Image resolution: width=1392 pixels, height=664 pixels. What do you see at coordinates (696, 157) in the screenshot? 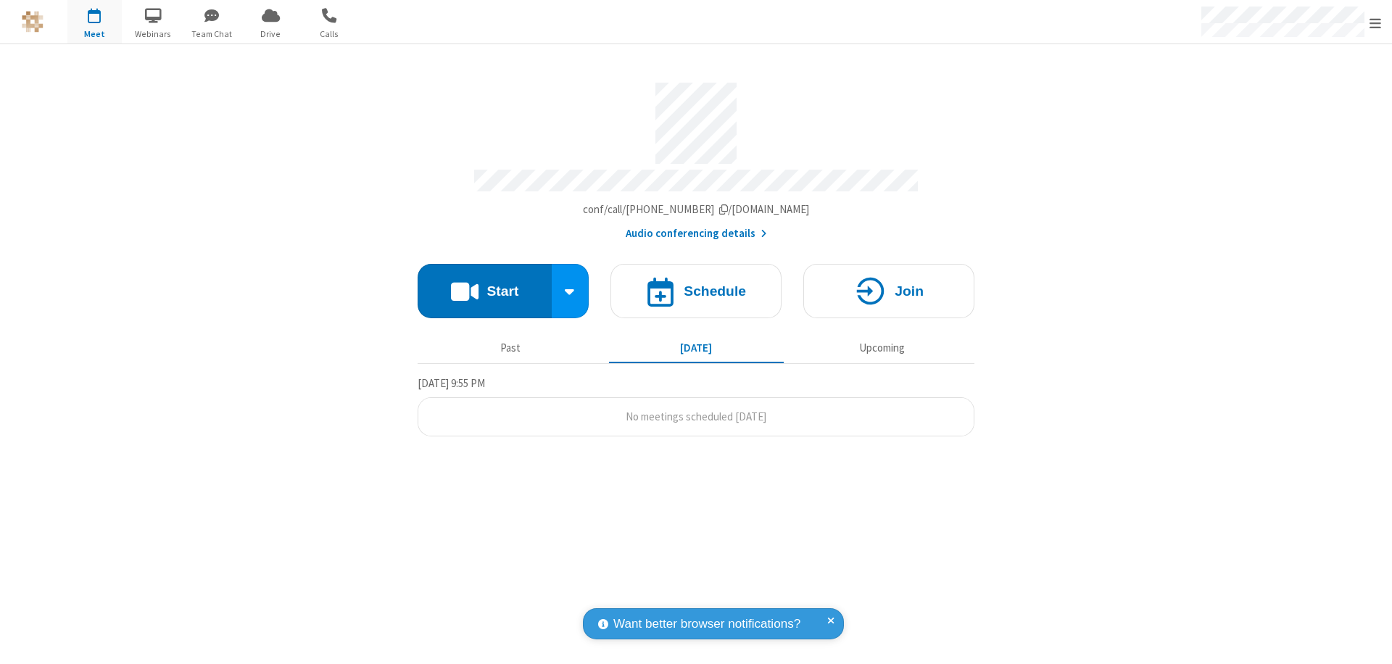
I see `section: Account details` at bounding box center [696, 157].